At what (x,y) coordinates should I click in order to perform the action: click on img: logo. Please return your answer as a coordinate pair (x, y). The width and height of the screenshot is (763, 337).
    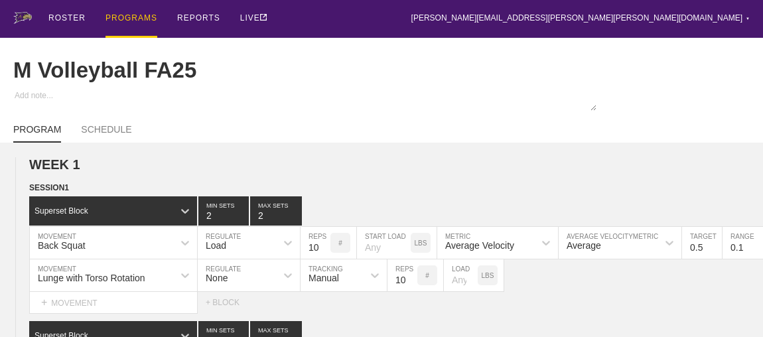
    Looking at the image, I should click on (23, 18).